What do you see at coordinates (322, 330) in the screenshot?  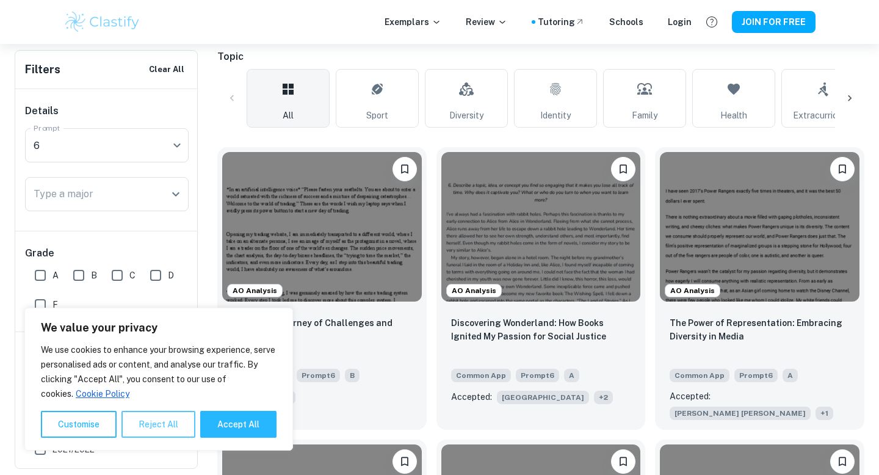 I see `p: Trading: A Journey of Challenges and Adventures` at bounding box center [322, 330].